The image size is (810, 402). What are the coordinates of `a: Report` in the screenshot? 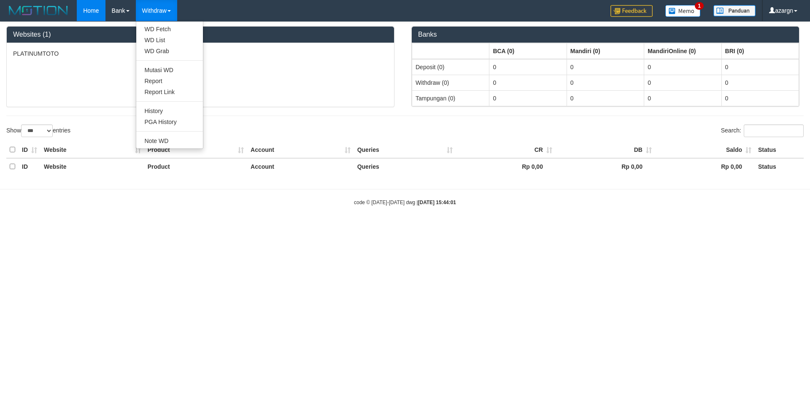 It's located at (170, 81).